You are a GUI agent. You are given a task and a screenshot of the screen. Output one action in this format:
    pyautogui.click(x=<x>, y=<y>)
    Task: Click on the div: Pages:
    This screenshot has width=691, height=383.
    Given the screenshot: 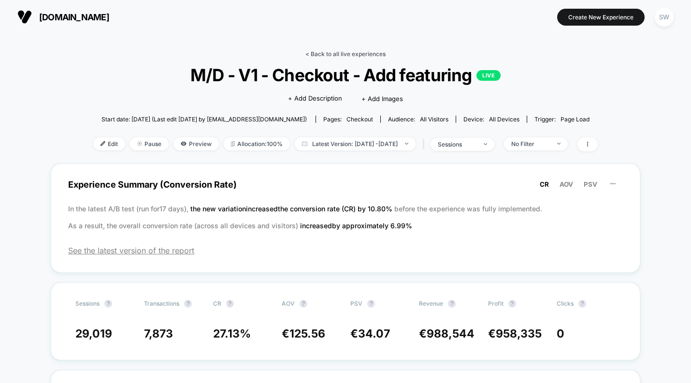 What is the action you would take?
    pyautogui.click(x=348, y=119)
    